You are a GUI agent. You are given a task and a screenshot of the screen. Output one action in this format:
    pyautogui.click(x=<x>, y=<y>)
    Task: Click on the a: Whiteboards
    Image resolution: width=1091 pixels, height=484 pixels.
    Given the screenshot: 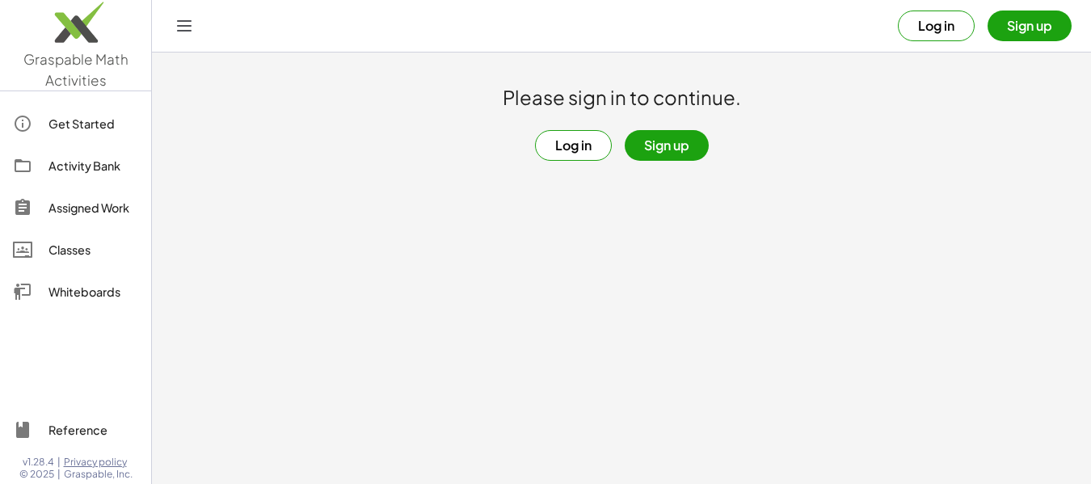 What is the action you would take?
    pyautogui.click(x=75, y=292)
    